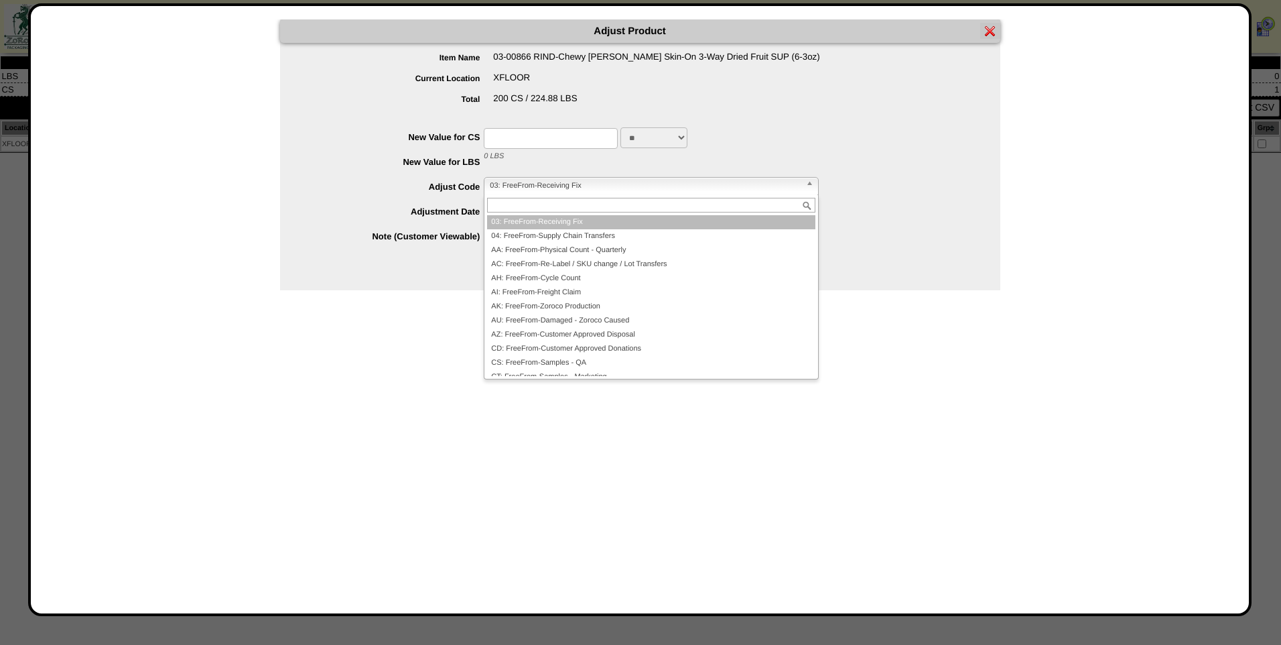 The image size is (1281, 645). I want to click on li: AA: FreeFrom-Physical Count - Quarterly, so click(651, 250).